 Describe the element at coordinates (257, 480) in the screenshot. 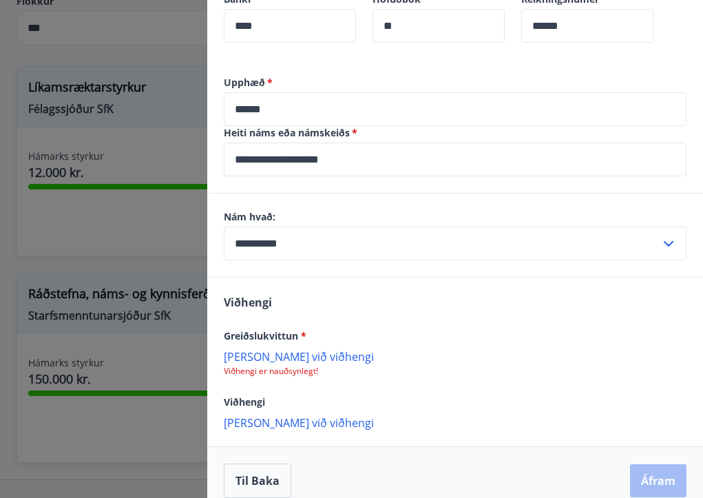

I see `button: Til baka` at that location.